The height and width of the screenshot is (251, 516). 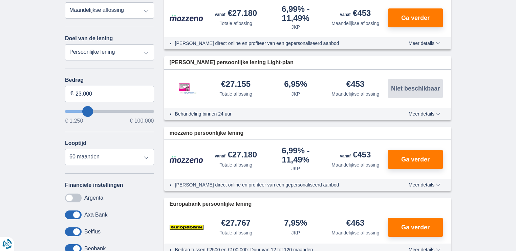 I want to click on span: € 100.000, so click(x=141, y=121).